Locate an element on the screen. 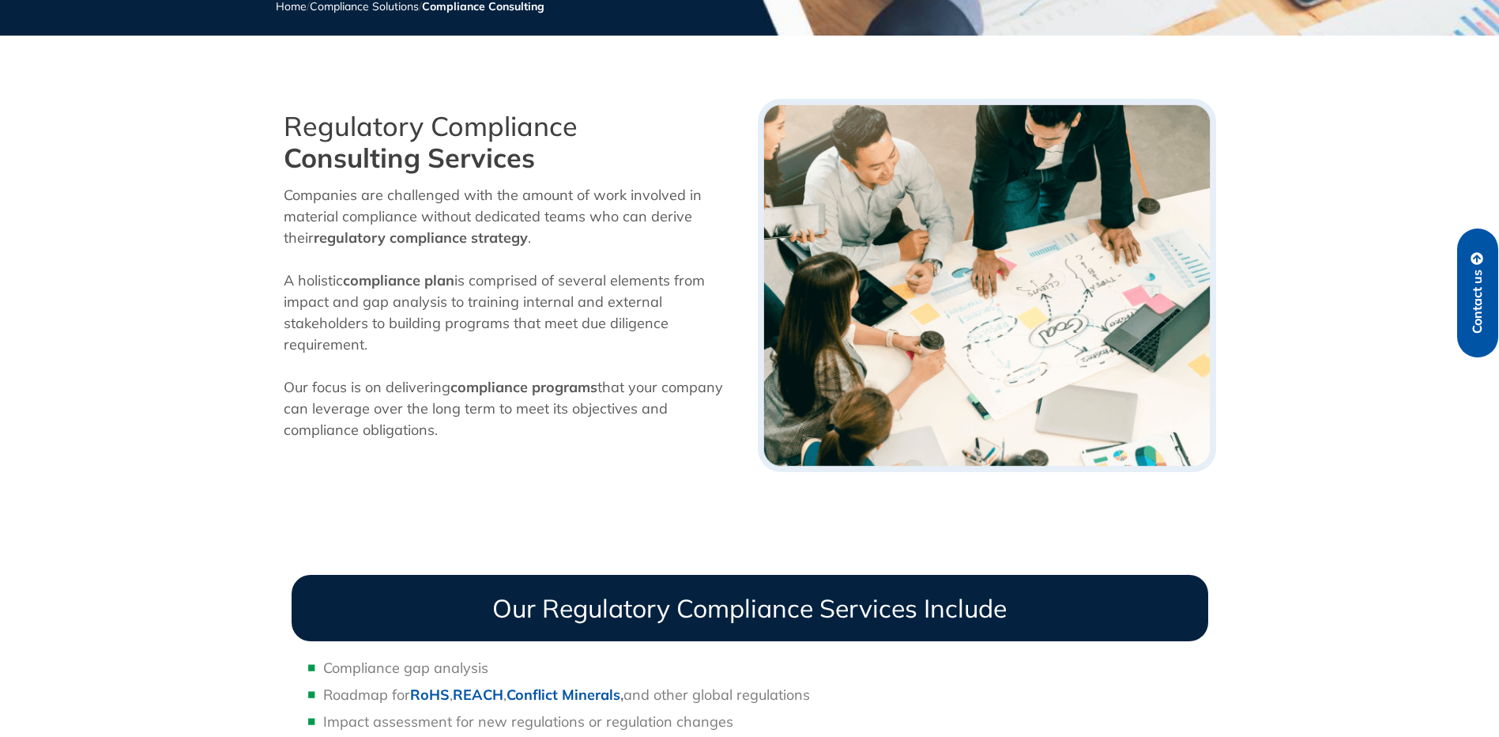 The image size is (1499, 737). a: Contact us is located at coordinates (1478, 292).